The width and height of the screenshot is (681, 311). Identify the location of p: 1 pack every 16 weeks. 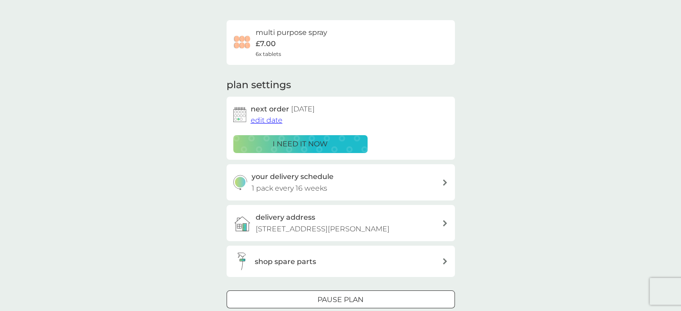
(289, 189).